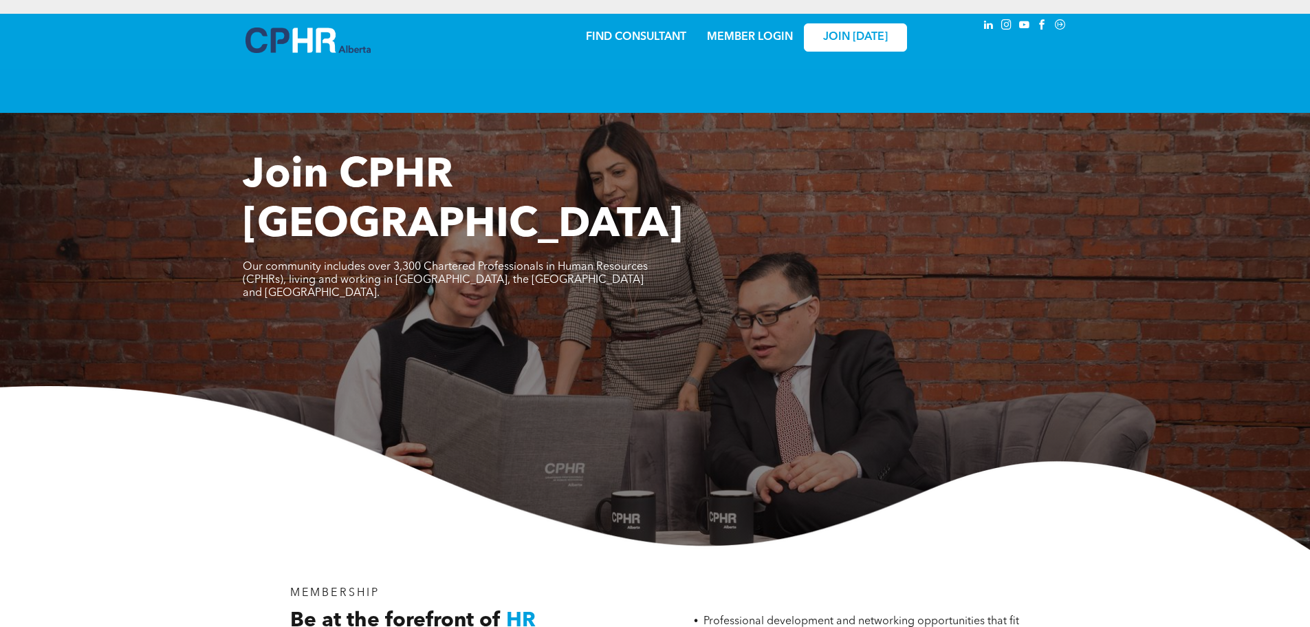 Image resolution: width=1310 pixels, height=627 pixels. Describe the element at coordinates (308, 40) in the screenshot. I see `img: A blue and white logo for cp alberta` at that location.